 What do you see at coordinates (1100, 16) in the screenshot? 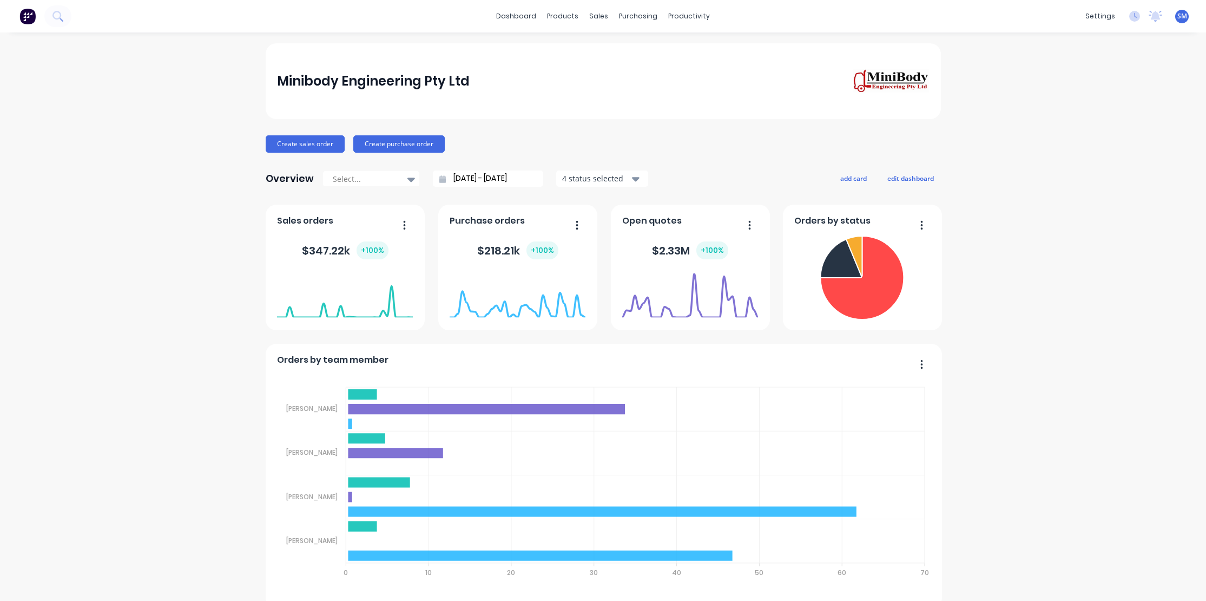
I see `div: settings` at bounding box center [1100, 16].